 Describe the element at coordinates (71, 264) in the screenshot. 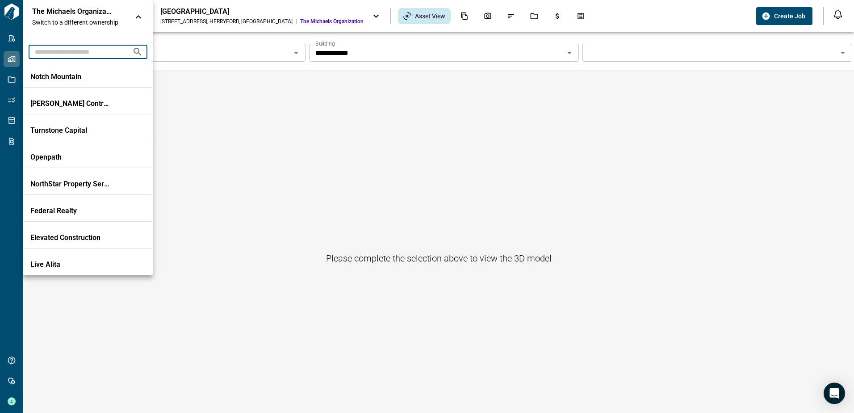

I see `p: Live Alita` at that location.